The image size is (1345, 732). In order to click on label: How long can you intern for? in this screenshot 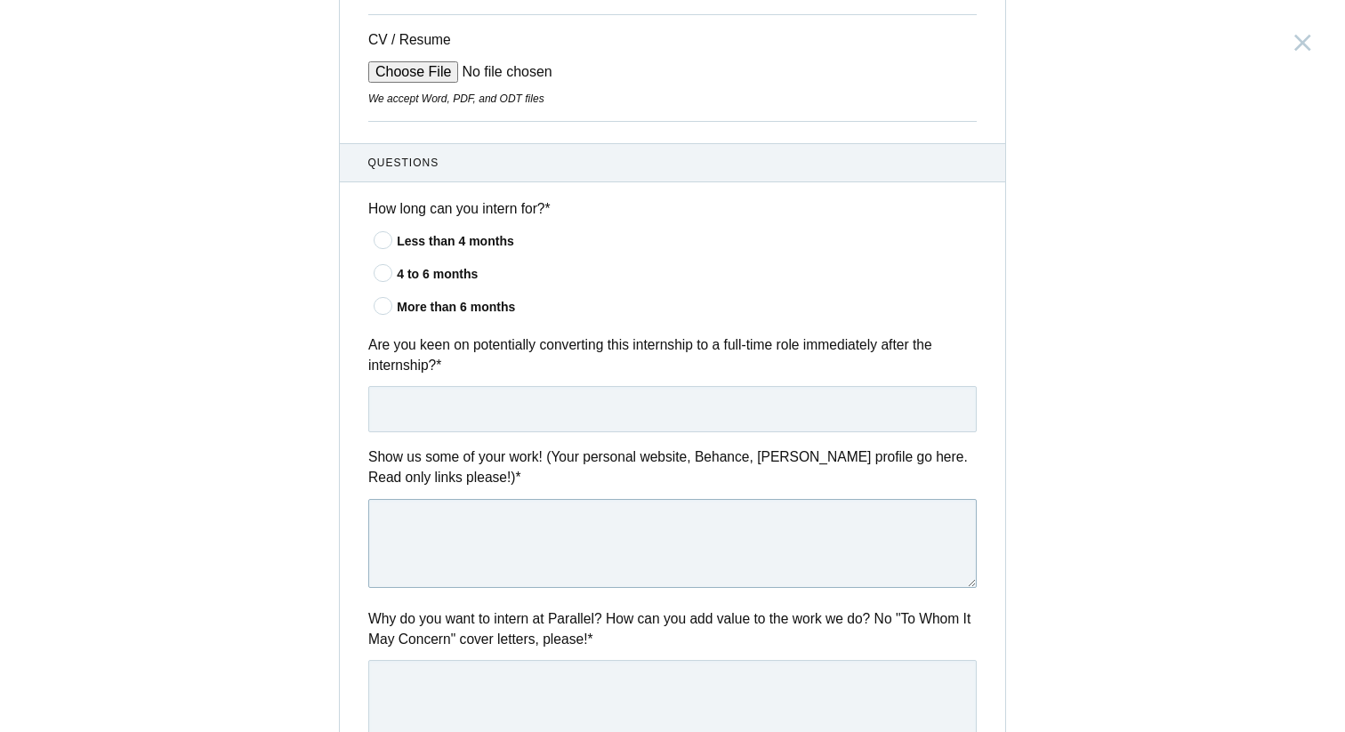, I will do `click(673, 208)`.